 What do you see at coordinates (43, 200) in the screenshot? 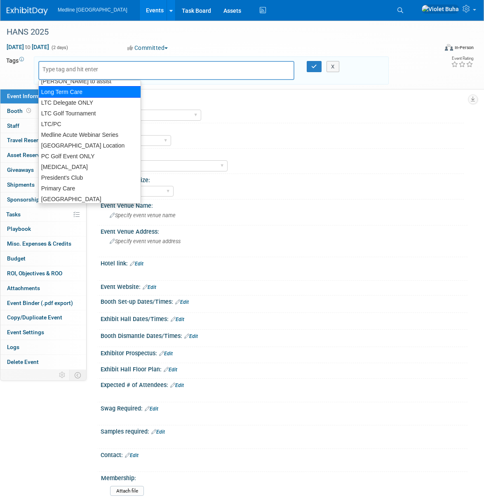
I see `a: Sponsorships` at bounding box center [43, 200].